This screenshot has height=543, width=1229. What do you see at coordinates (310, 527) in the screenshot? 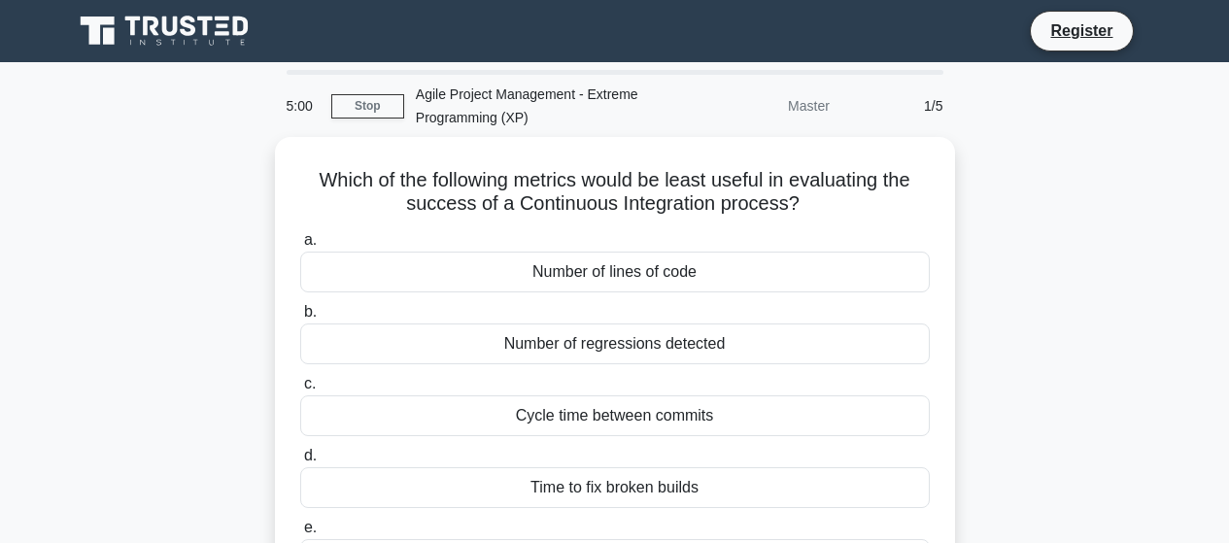
I see `span: e.` at bounding box center [310, 527].